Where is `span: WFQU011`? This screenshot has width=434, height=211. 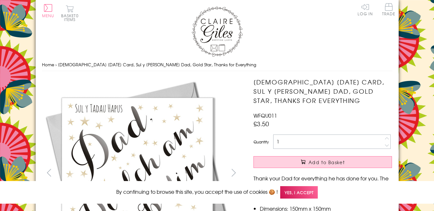
span: WFQU011 is located at coordinates (265, 115).